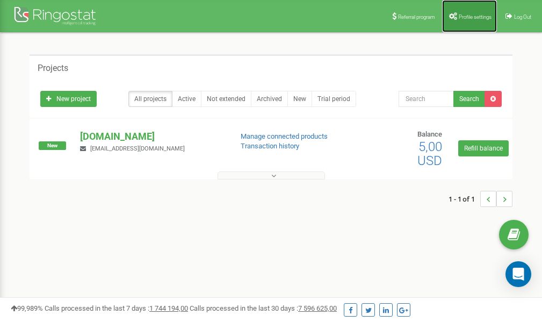 The width and height of the screenshot is (542, 322). Describe the element at coordinates (522, 17) in the screenshot. I see `span: Log Out` at that location.